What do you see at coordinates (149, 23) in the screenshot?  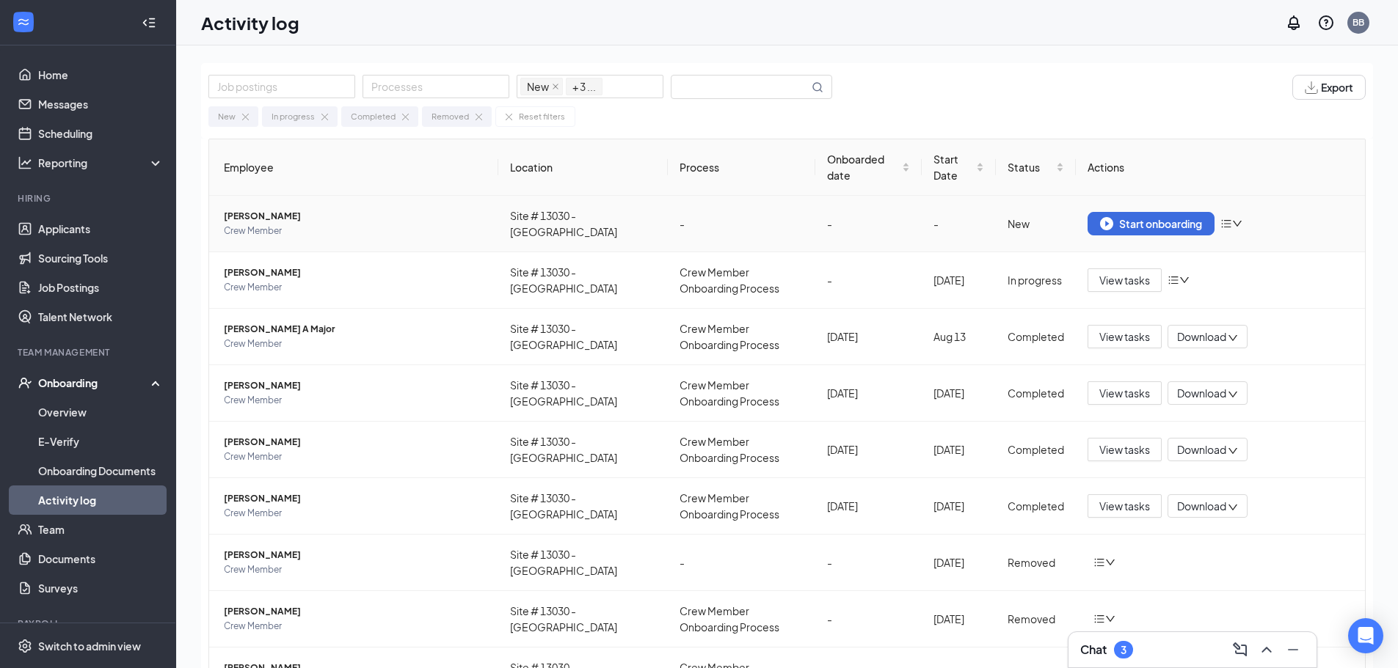 I see `svg: Collapse` at bounding box center [149, 23].